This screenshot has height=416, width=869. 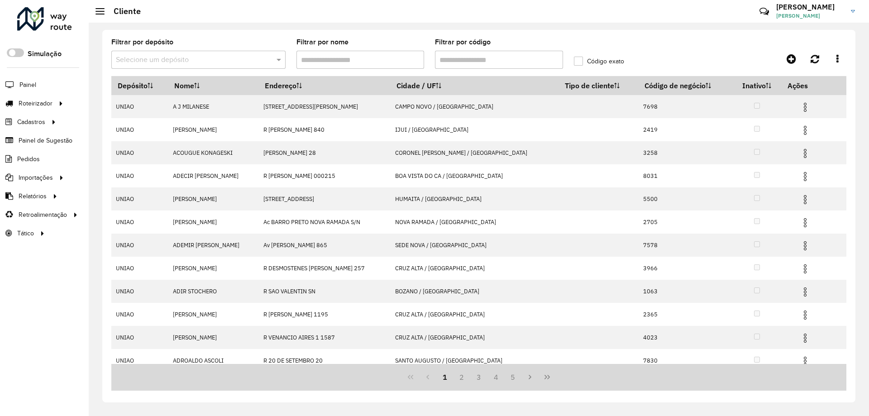 What do you see at coordinates (685, 86) in the screenshot?
I see `th: Código de negócio` at bounding box center [685, 86].